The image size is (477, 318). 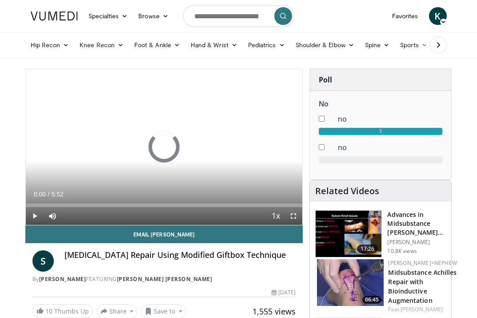 I want to click on h4: Related Videos, so click(x=347, y=191).